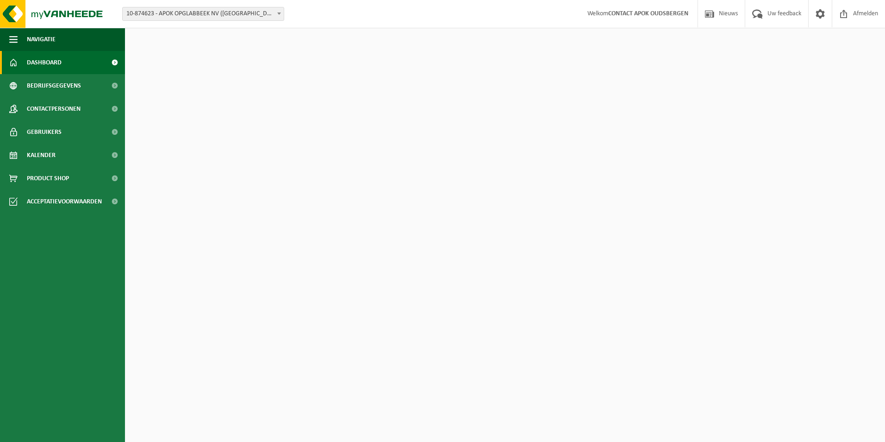 The width and height of the screenshot is (885, 442). I want to click on span: 10-874623 - APOK OPGLABBEEK NV (OUDSBERGEN) - OUDSBERGEN, so click(203, 14).